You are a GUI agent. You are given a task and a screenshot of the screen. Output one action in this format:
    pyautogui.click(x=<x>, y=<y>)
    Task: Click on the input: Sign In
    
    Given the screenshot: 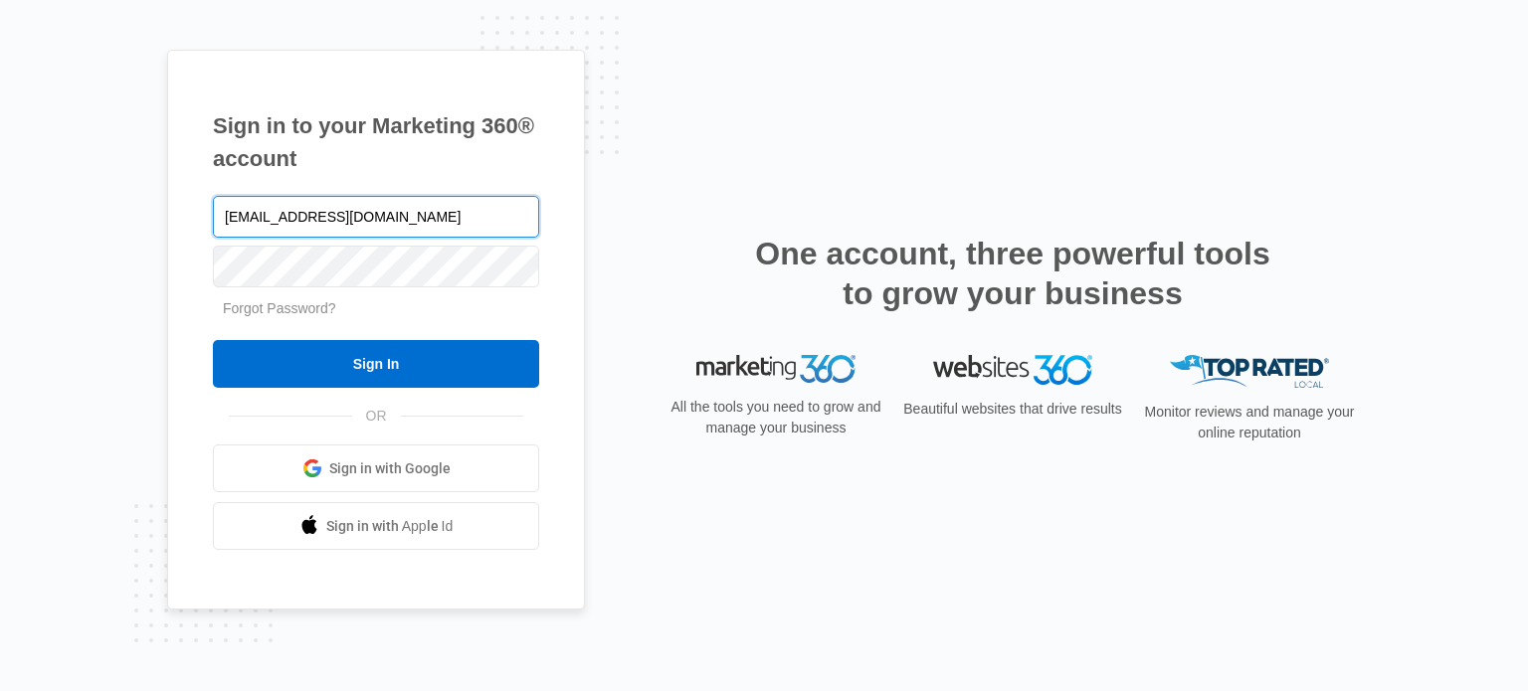 What is the action you would take?
    pyautogui.click(x=376, y=364)
    